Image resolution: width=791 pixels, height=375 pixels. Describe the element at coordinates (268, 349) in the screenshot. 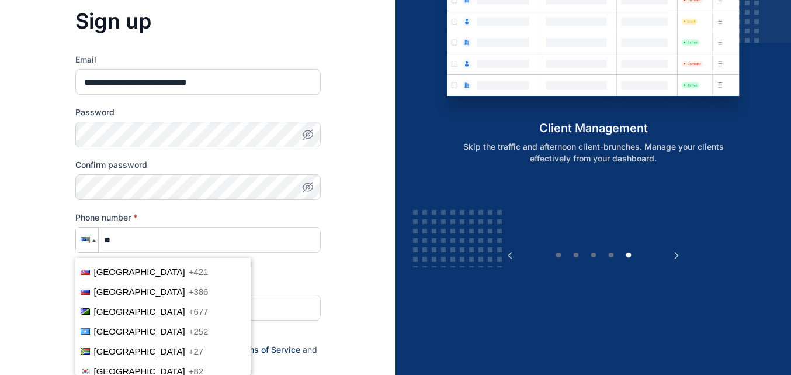

I see `span: Terms of Service` at that location.